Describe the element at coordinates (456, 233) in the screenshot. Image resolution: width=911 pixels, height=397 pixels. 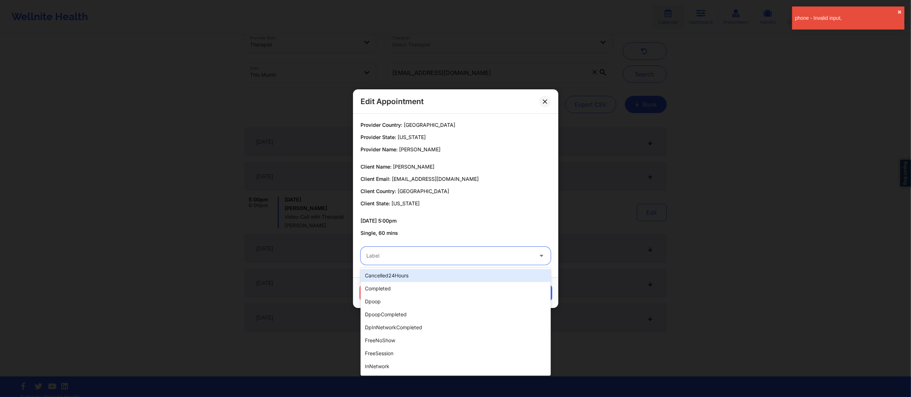
I see `p: Single, 60 mins` at that location.